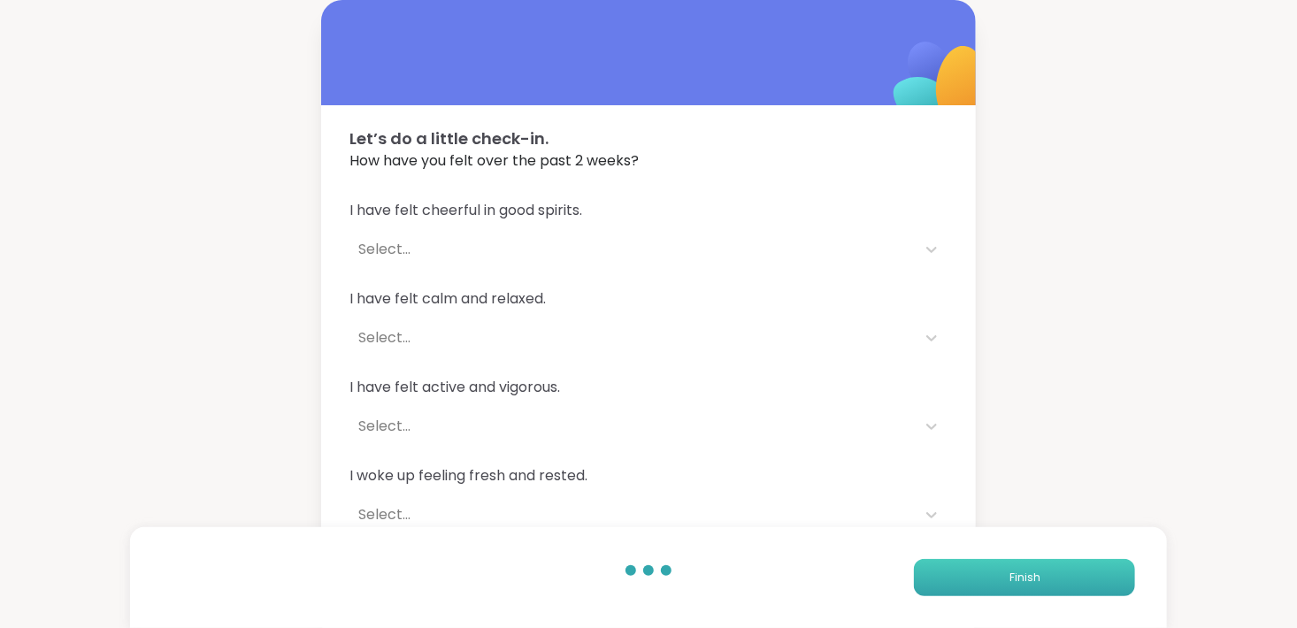  Describe the element at coordinates (1024, 578) in the screenshot. I see `span: Finish` at that location.